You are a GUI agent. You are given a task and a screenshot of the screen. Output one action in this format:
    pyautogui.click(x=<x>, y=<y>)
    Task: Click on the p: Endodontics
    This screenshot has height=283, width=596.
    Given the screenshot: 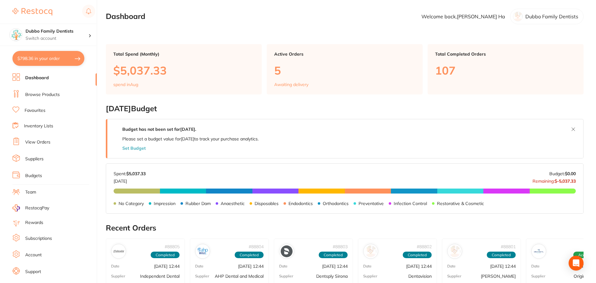 What is the action you would take?
    pyautogui.click(x=301, y=204)
    